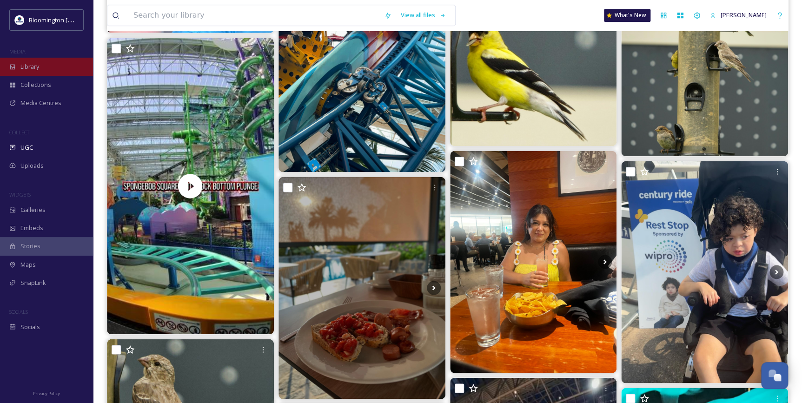 The height and width of the screenshot is (403, 802). Describe the element at coordinates (20, 194) in the screenshot. I see `span: WIDGETS` at that location.